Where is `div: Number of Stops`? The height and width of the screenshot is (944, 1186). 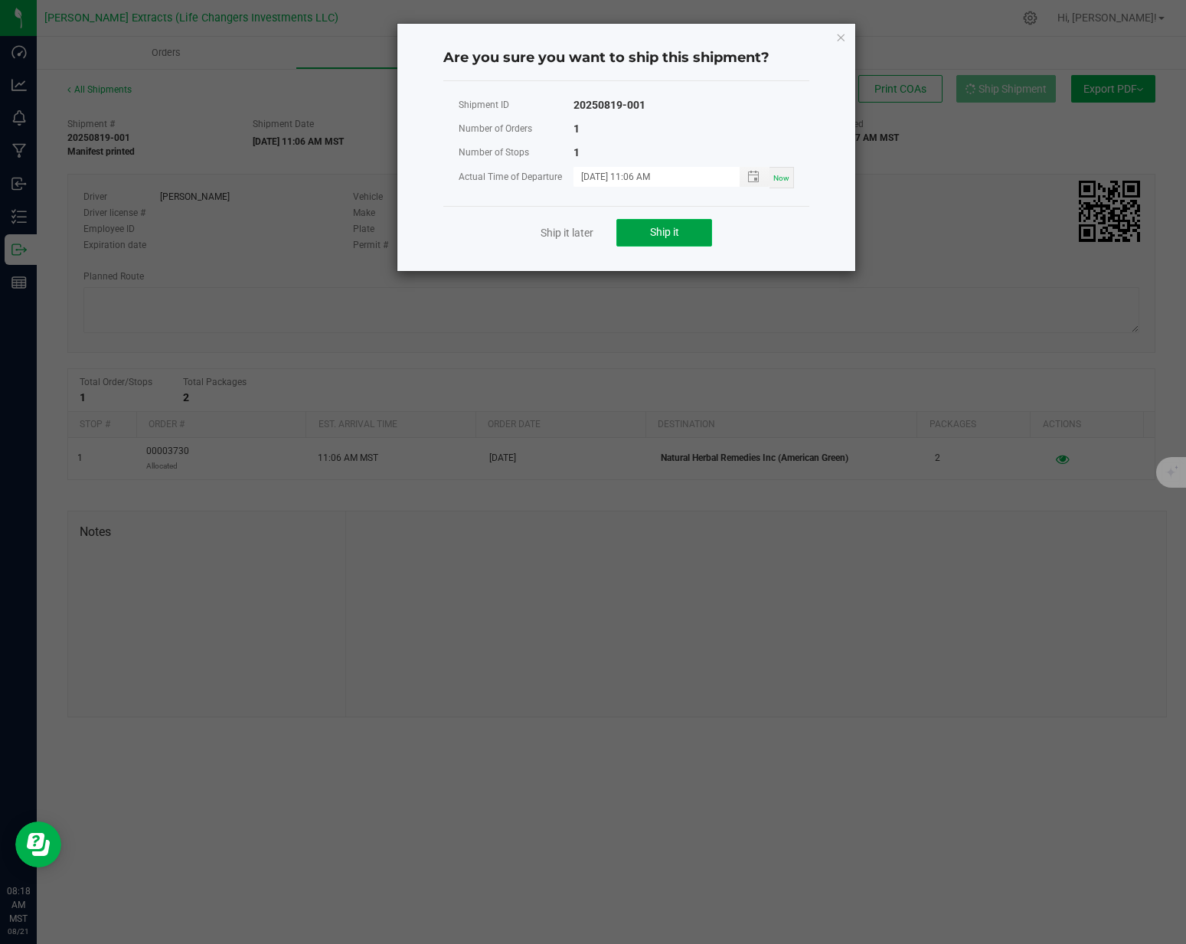 div: Number of Stops is located at coordinates (516, 152).